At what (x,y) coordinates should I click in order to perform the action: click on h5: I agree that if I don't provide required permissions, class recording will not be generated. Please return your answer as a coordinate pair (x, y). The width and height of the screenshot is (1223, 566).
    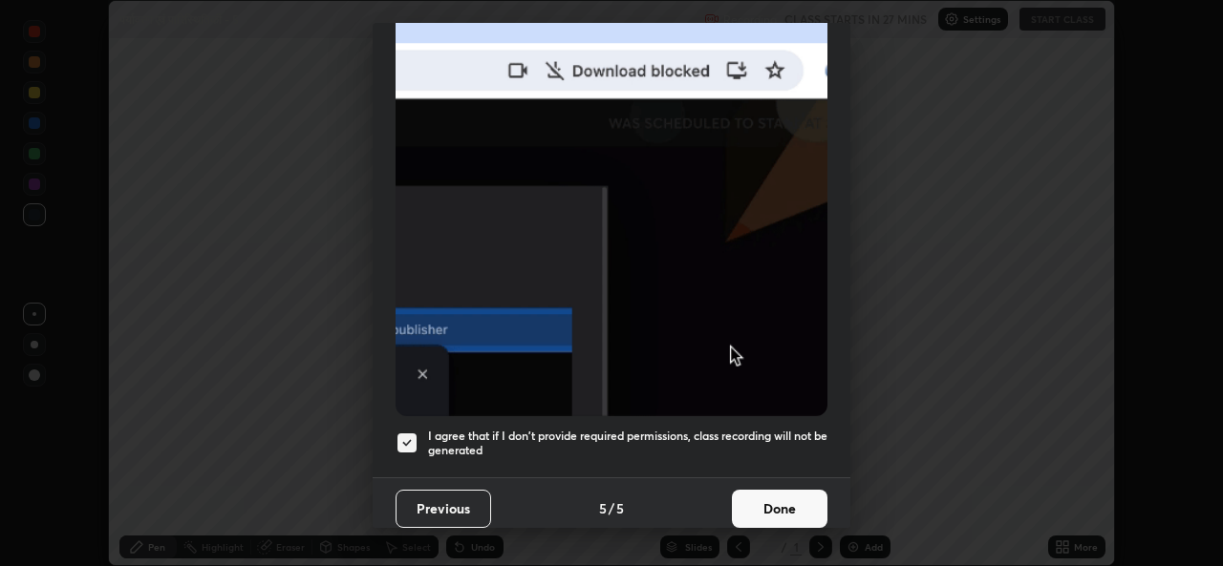
    Looking at the image, I should click on (628, 443).